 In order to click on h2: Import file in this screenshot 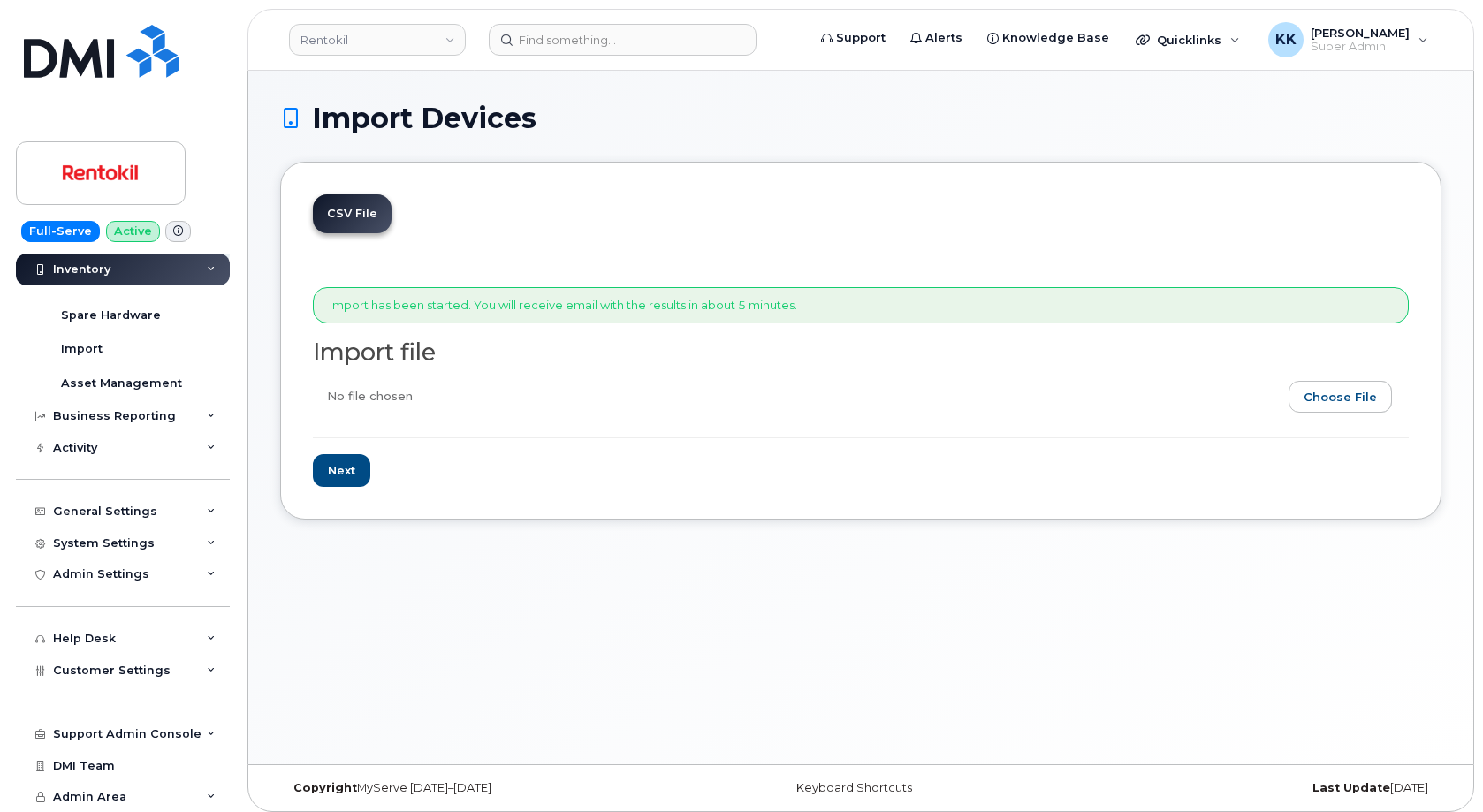, I will do `click(861, 353)`.